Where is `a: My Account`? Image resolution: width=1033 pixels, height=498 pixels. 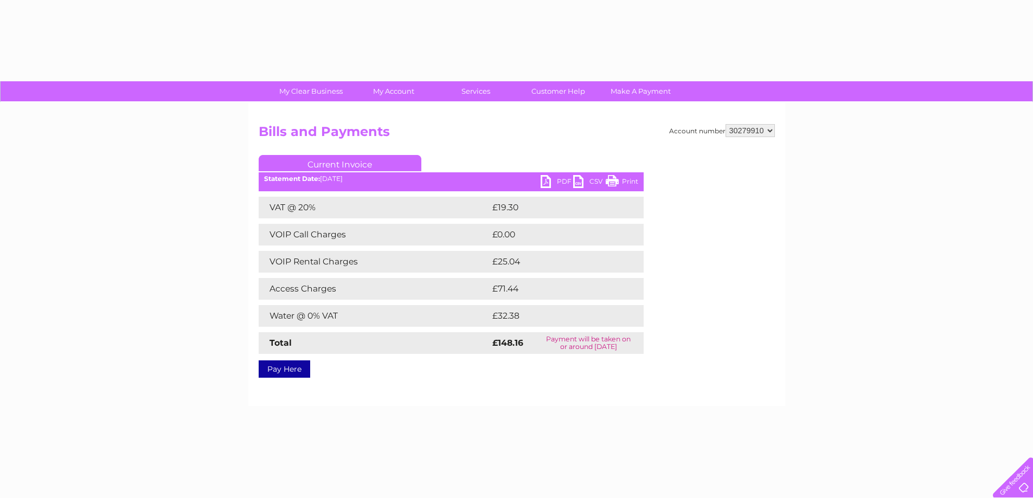 a: My Account is located at coordinates (393, 91).